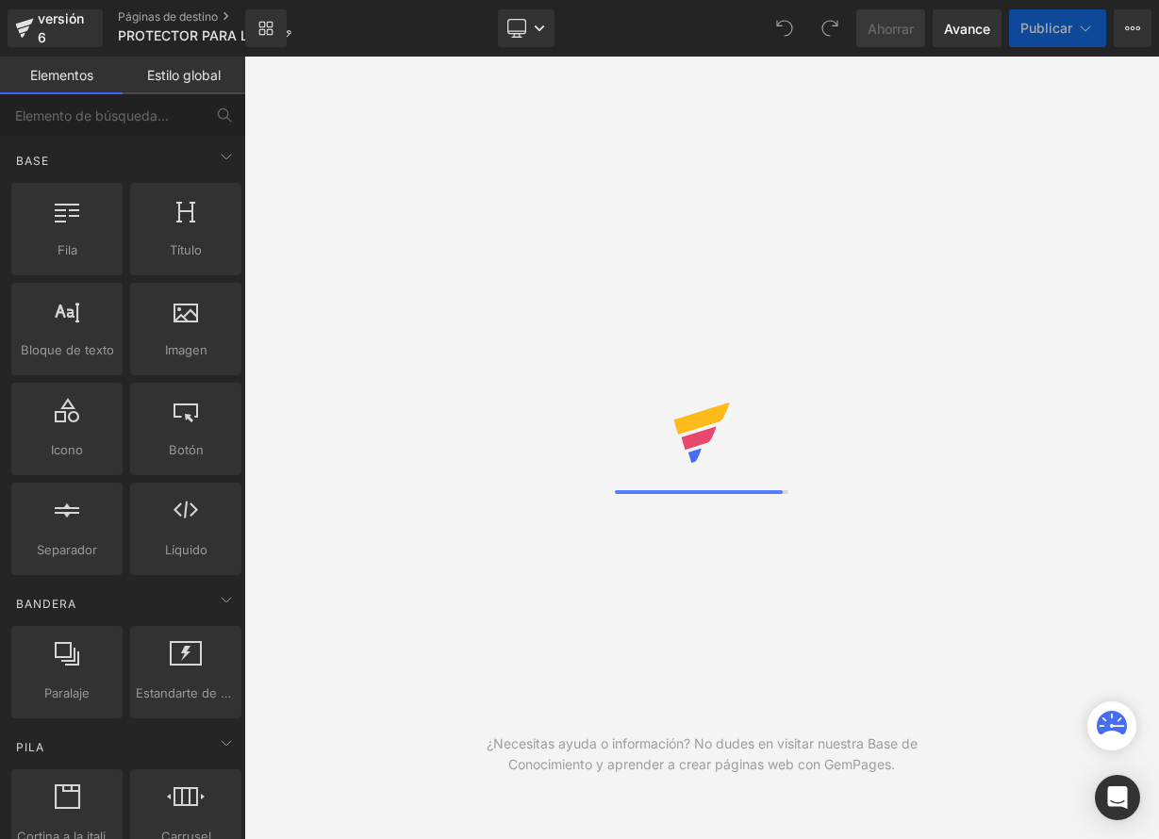  What do you see at coordinates (186, 550) in the screenshot?
I see `font: Líquido` at bounding box center [186, 550].